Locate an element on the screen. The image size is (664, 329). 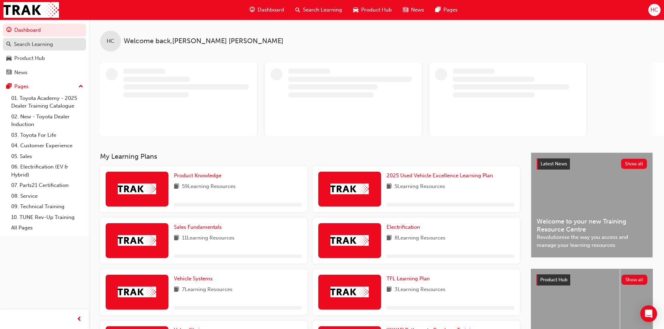
div: Pages is located at coordinates (21, 86).